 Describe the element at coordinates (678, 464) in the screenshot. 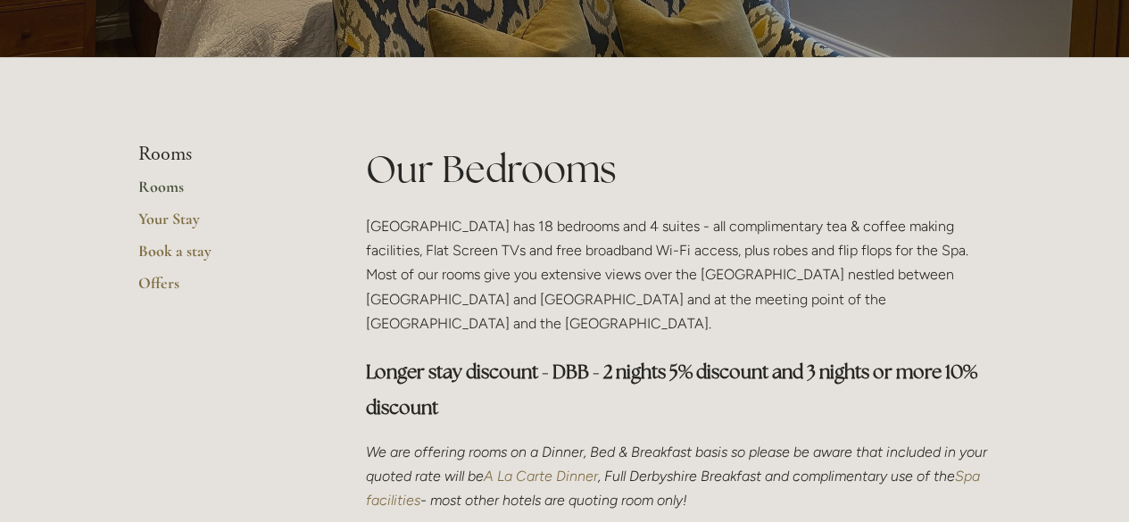

I see `em: We are offering rooms on a Dinner, Bed & Breakfast basis so please be aware that included in your...` at that location.